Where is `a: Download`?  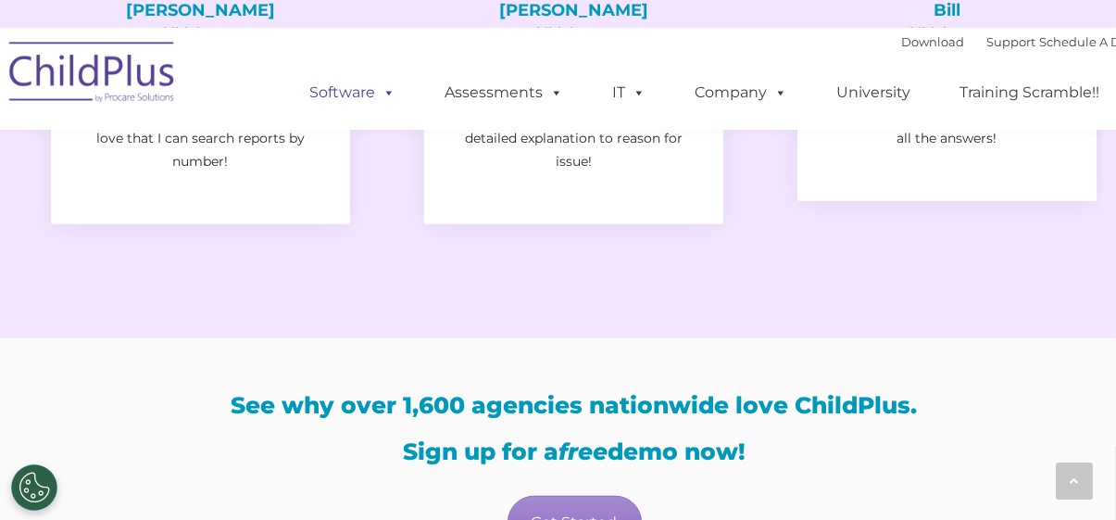
a: Download is located at coordinates (933, 42).